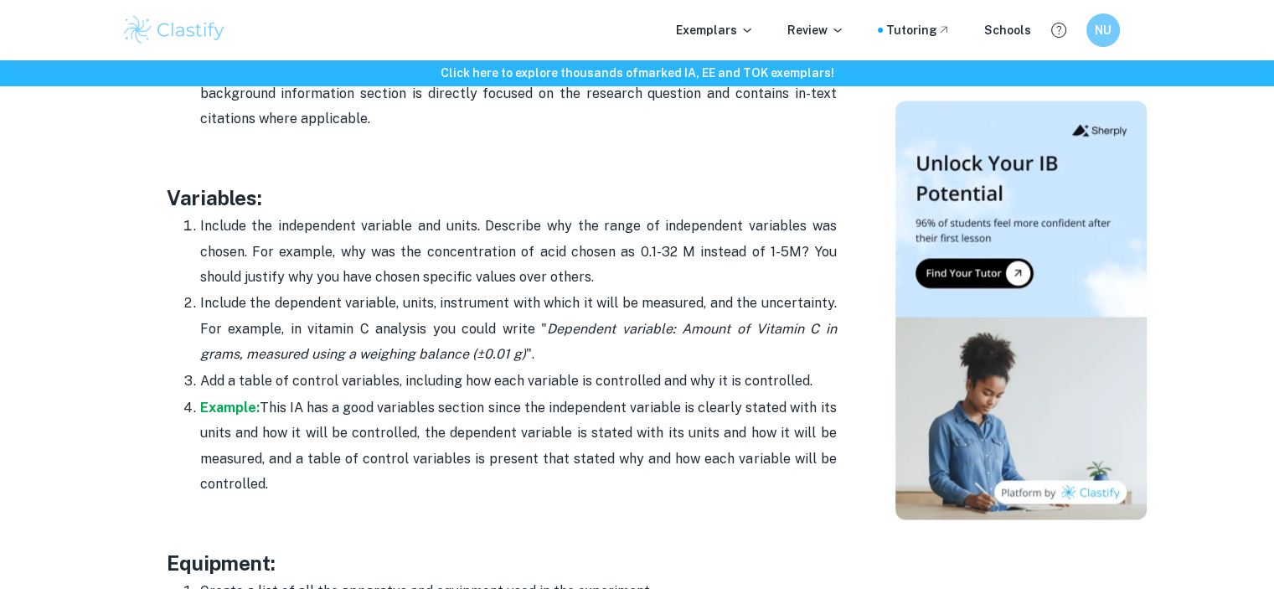  I want to click on img: Thumbnail, so click(1021, 310).